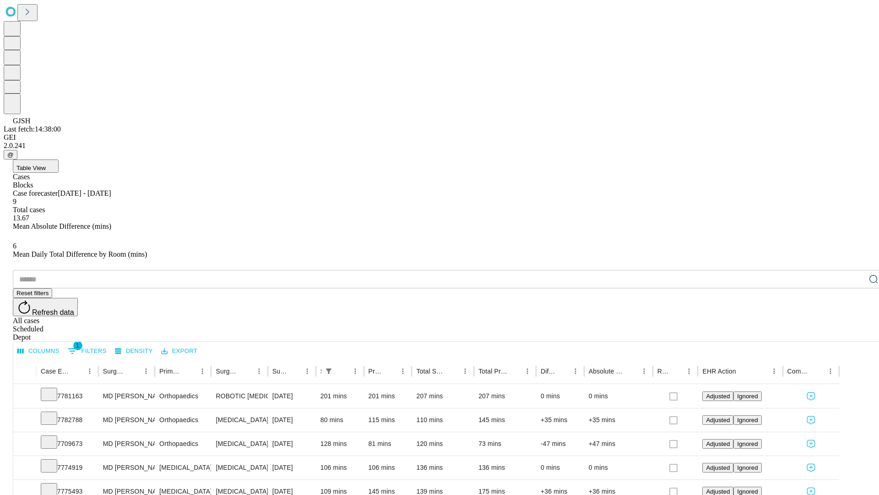 This screenshot has width=879, height=495. Describe the element at coordinates (388, 419) in the screenshot. I see `div: 115 mins` at that location.